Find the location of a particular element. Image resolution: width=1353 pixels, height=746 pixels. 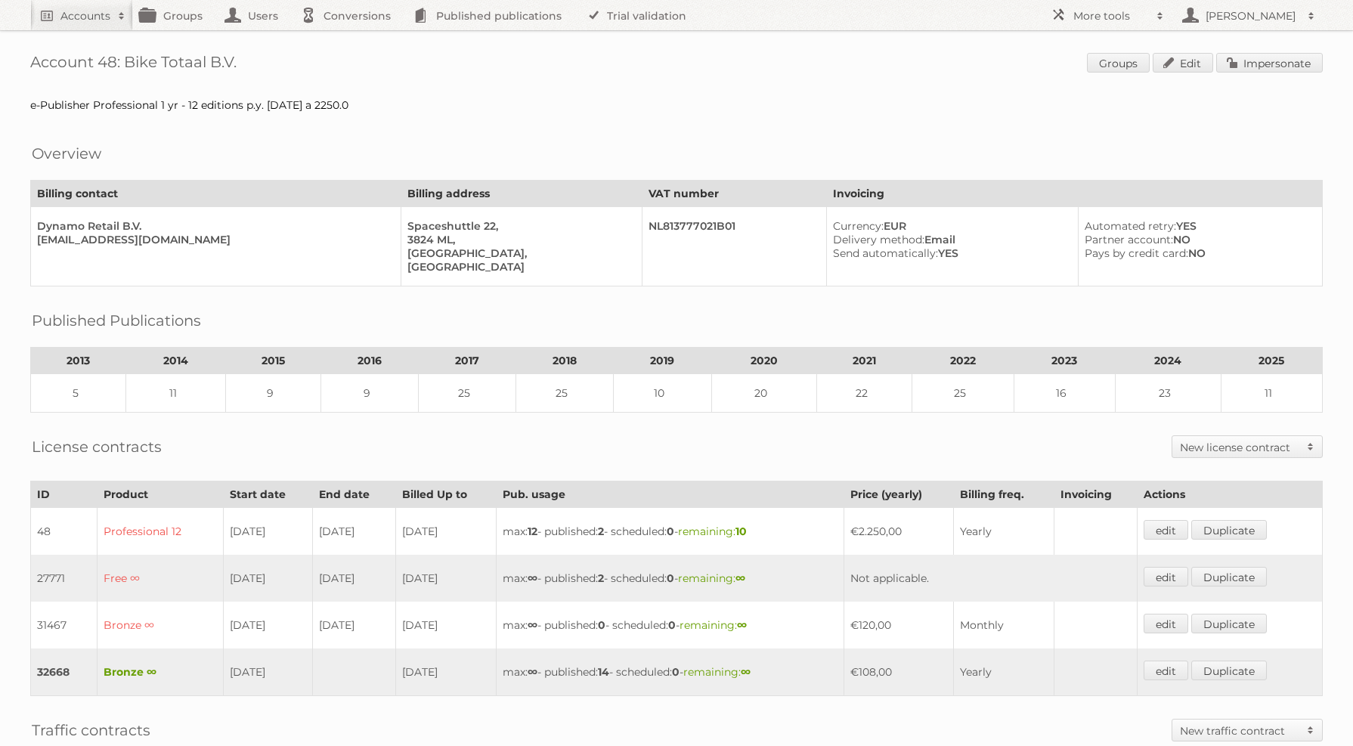

th: 2024 is located at coordinates (1168, 360).